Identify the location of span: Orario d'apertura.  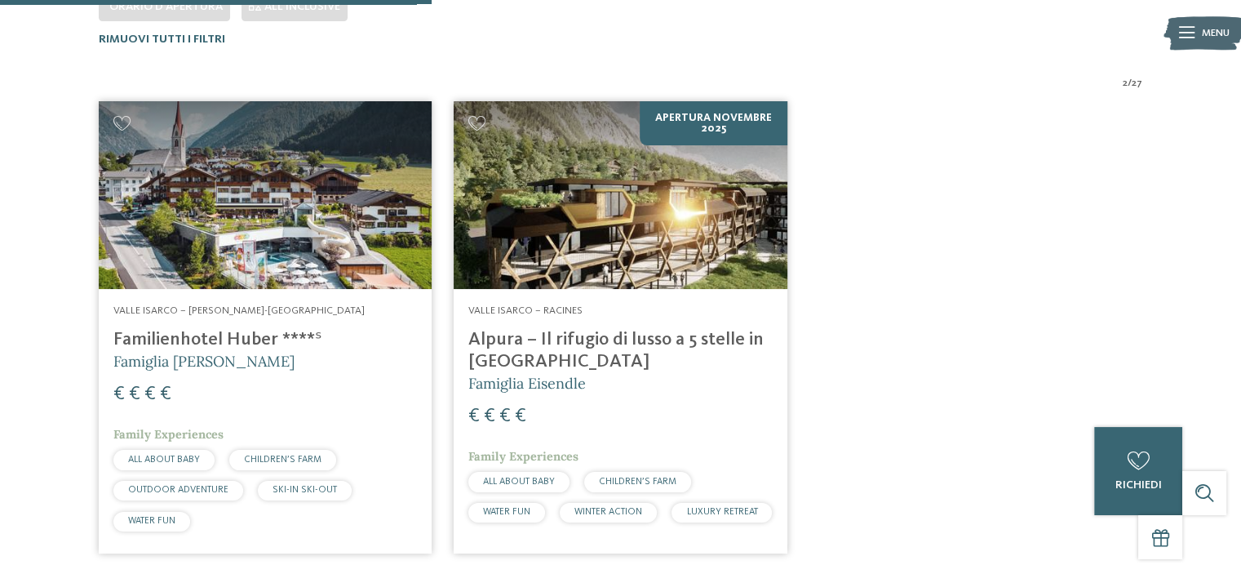
(166, 7).